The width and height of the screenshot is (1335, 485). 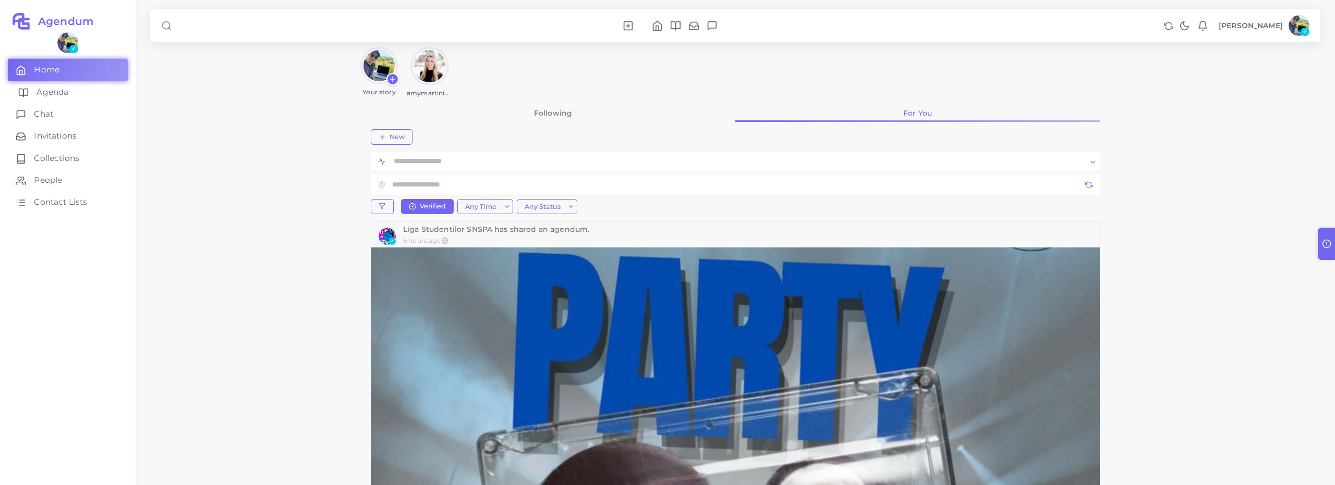 What do you see at coordinates (675, 26) in the screenshot?
I see `li: Agenda` at bounding box center [675, 26].